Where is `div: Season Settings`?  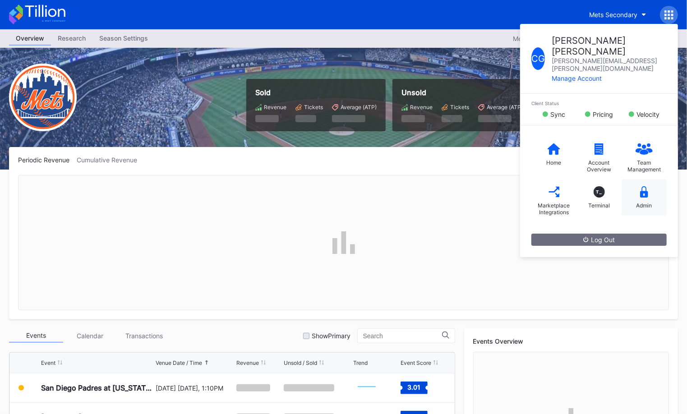
div: Season Settings is located at coordinates (124, 38).